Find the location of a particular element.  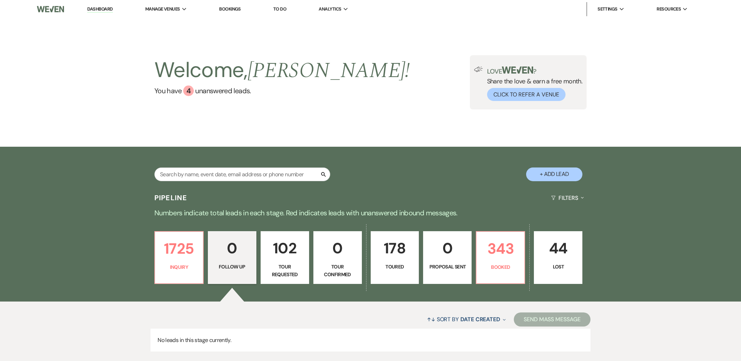

a: 102Tour Requested is located at coordinates (285, 257).